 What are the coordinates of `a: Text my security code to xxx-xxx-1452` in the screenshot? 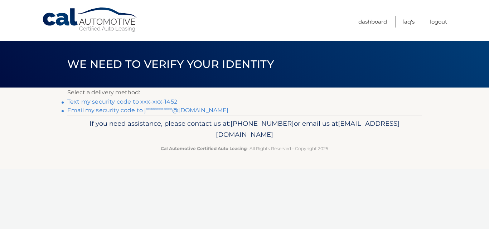 It's located at (122, 102).